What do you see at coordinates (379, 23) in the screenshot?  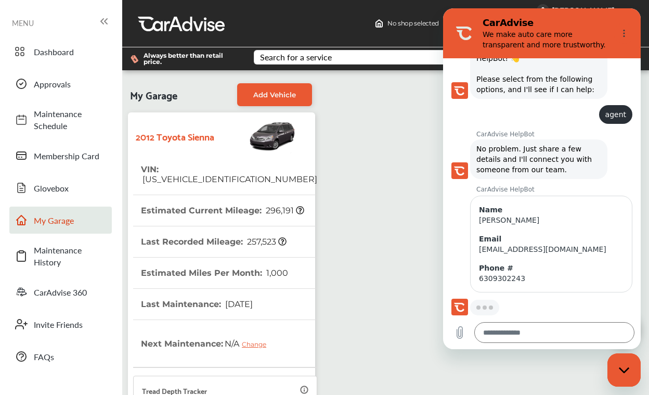 I see `img: header-home-logo.8d720a4f.svg` at bounding box center [379, 23].